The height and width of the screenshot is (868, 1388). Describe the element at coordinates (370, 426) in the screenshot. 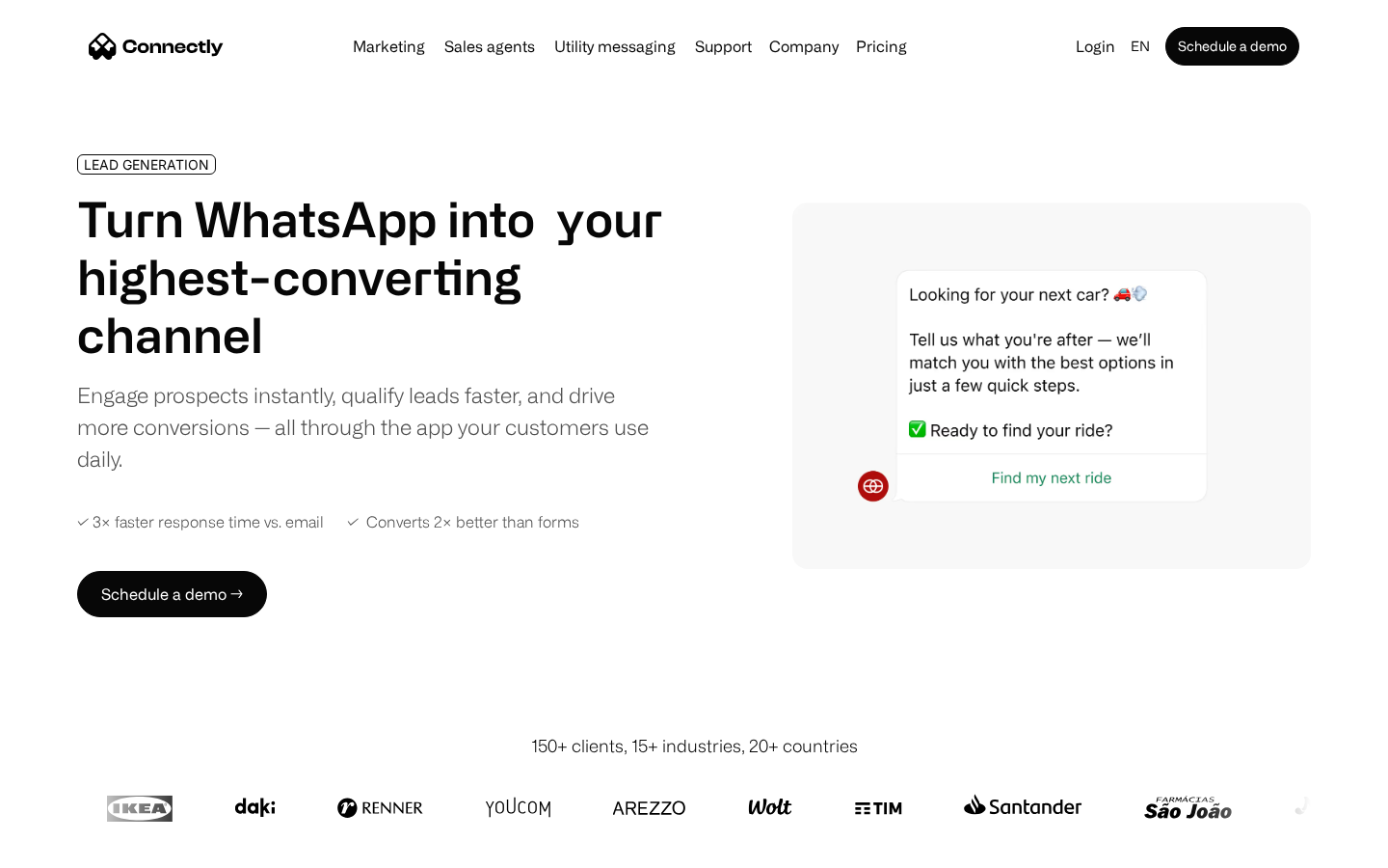

I see `div: Engage prospects instantly, qualify leads faster, and drive more conversions — all through the ap...` at that location.